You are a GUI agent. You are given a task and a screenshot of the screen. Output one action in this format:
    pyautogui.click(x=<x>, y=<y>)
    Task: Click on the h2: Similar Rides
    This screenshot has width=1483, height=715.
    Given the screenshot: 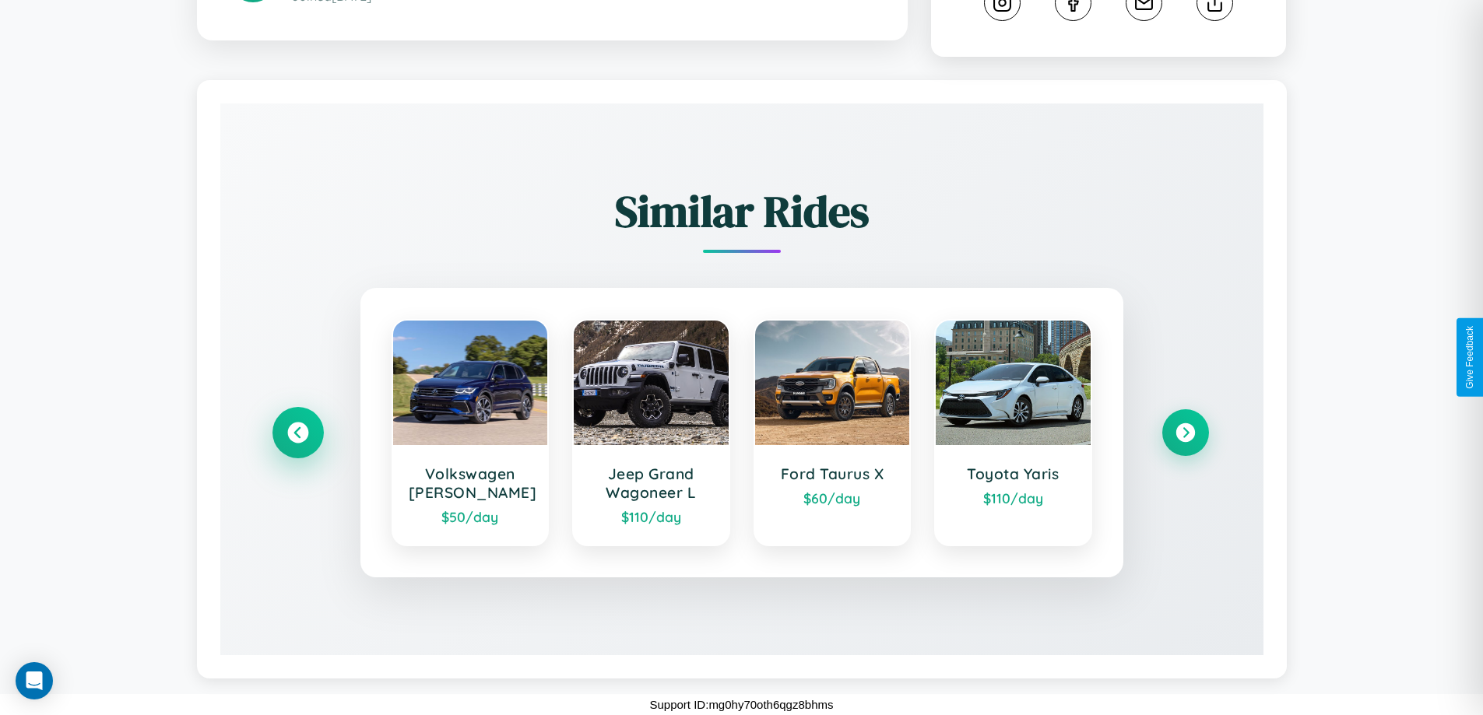 What is the action you would take?
    pyautogui.click(x=742, y=211)
    